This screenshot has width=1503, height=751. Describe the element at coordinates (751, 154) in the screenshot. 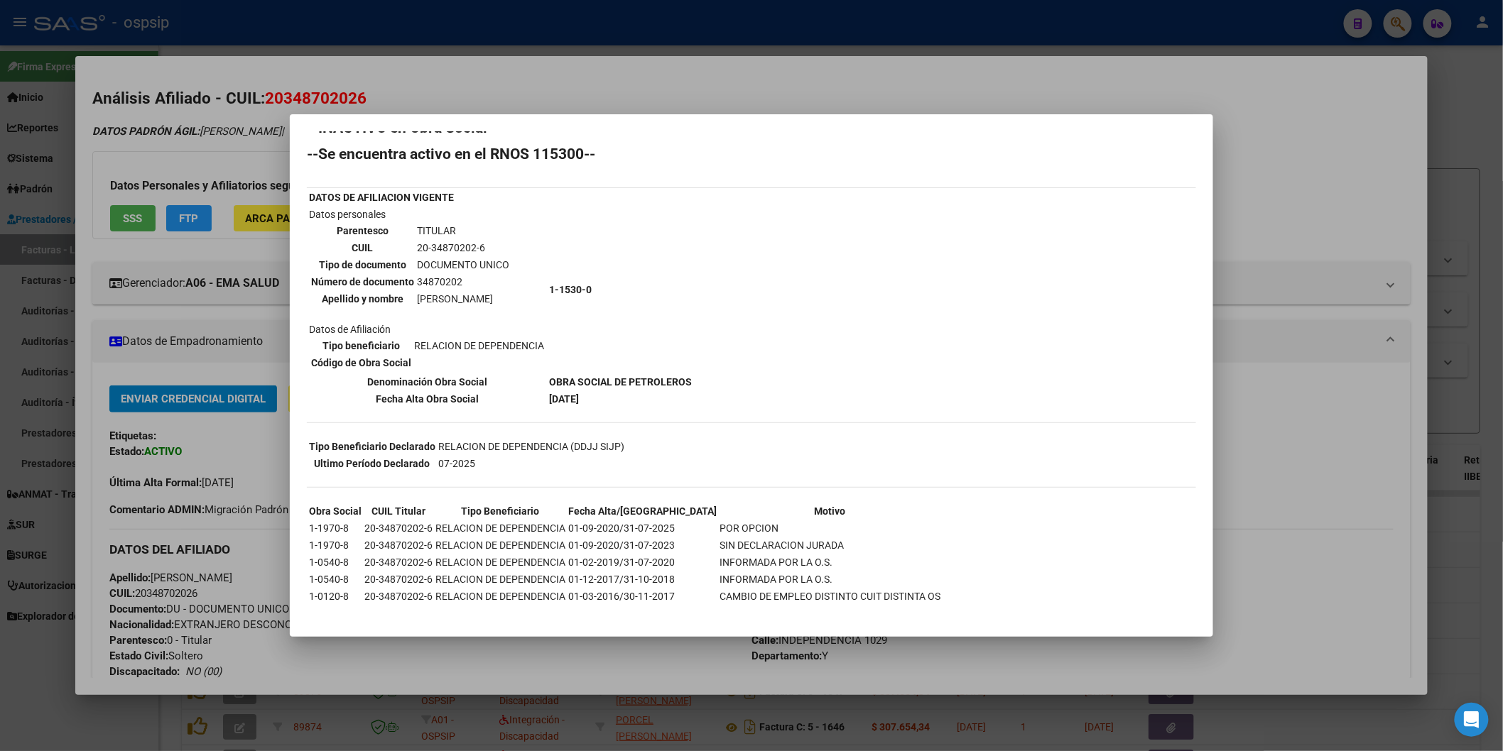

I see `h2: --Se encuentra activo en el RNOS 115300--` at that location.